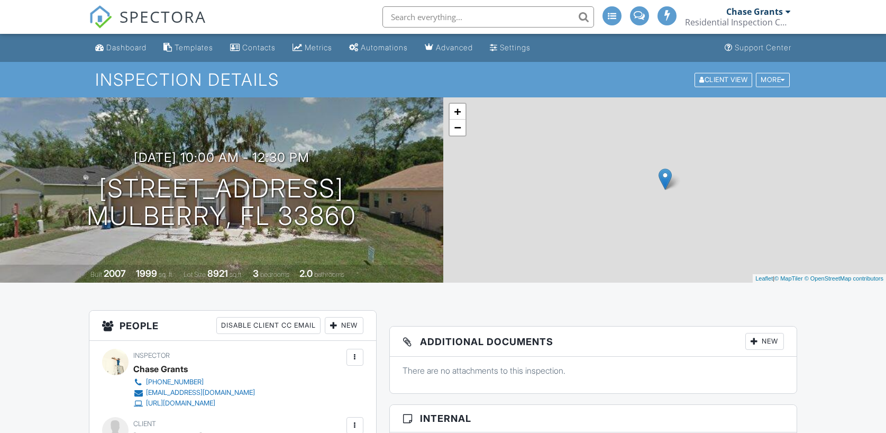  Describe the element at coordinates (458, 128) in the screenshot. I see `a: Zoom out` at that location.